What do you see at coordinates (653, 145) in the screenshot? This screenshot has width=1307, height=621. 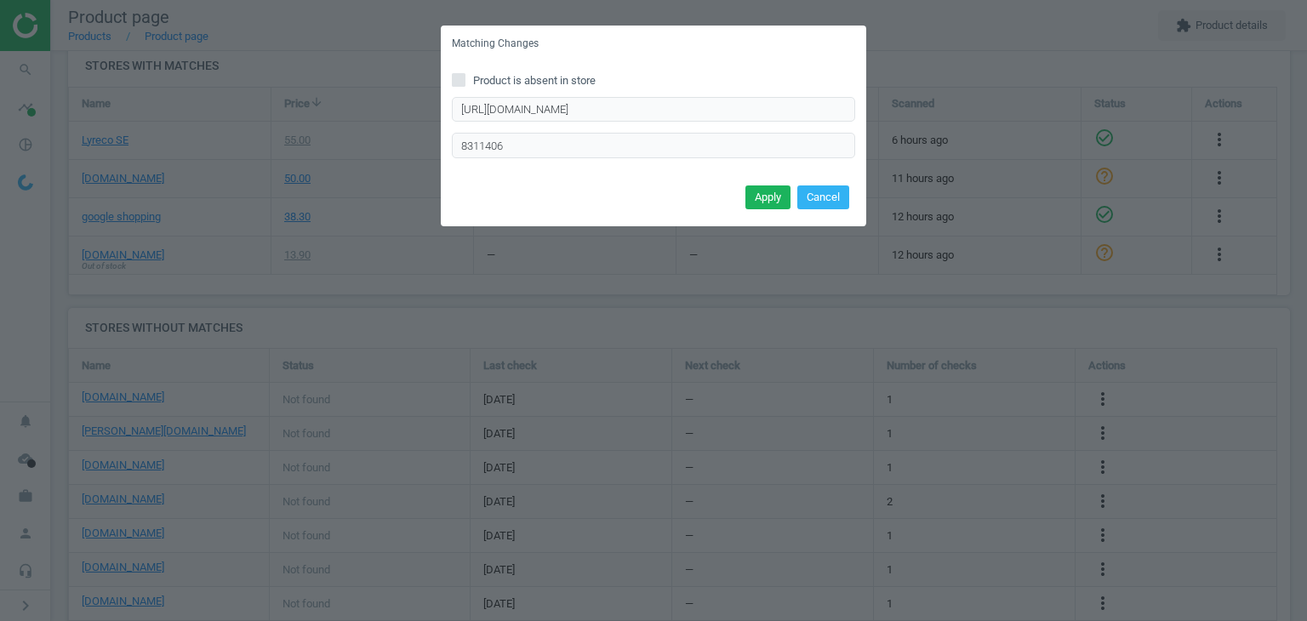 I see `input: Enter the product option` at bounding box center [653, 145].